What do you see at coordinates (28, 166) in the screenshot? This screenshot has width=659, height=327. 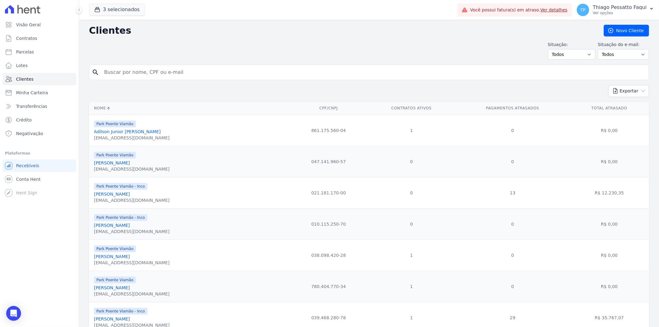 I see `span: Recebíveis` at bounding box center [28, 166].